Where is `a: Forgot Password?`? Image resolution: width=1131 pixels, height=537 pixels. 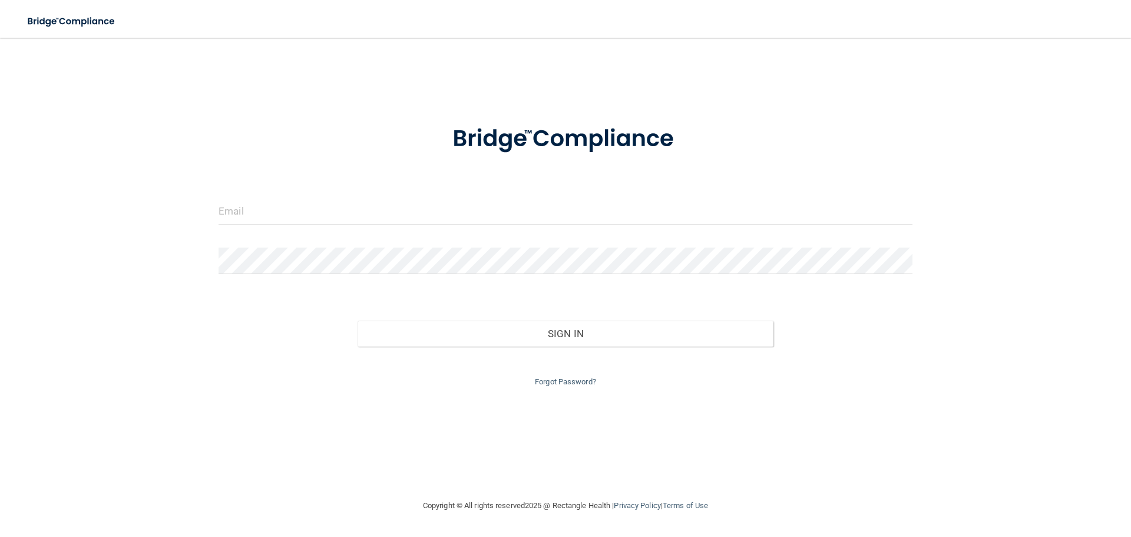
a: Forgot Password? is located at coordinates (566, 381).